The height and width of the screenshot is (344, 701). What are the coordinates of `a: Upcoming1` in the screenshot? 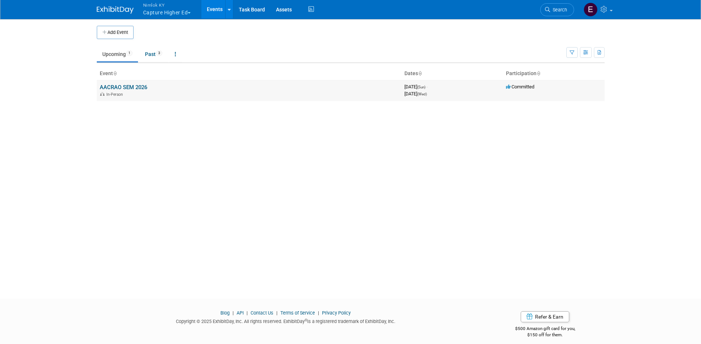 It's located at (117, 54).